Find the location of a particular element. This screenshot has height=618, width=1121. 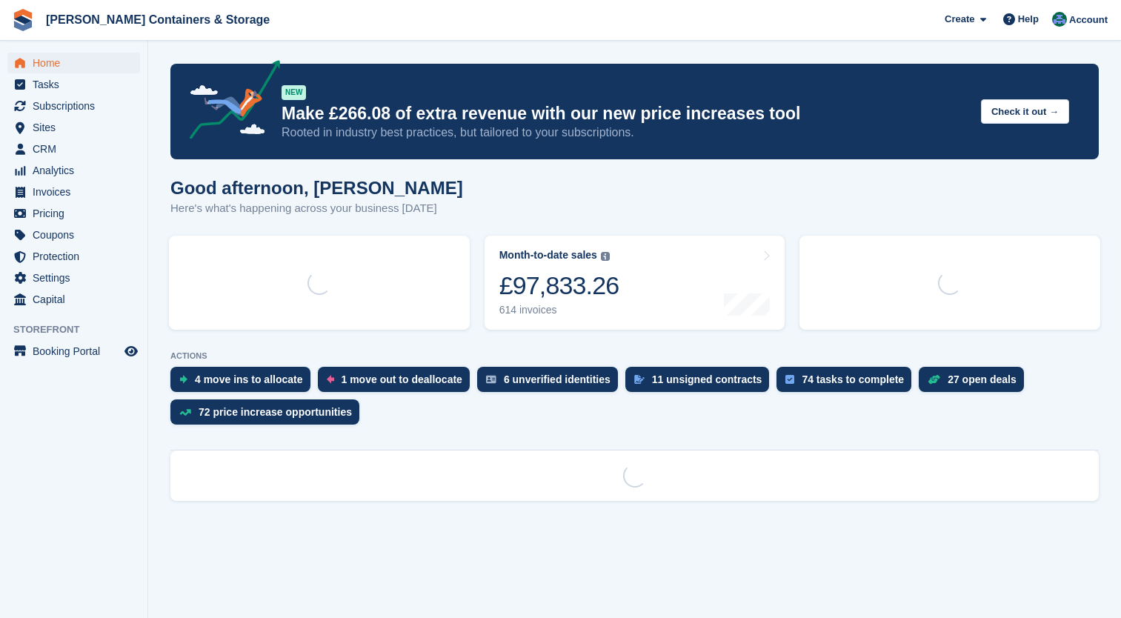

a: 74 tasks to complete is located at coordinates (848, 383).